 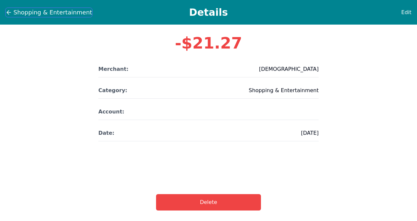 What do you see at coordinates (113, 91) in the screenshot?
I see `span: Category:` at bounding box center [113, 91].